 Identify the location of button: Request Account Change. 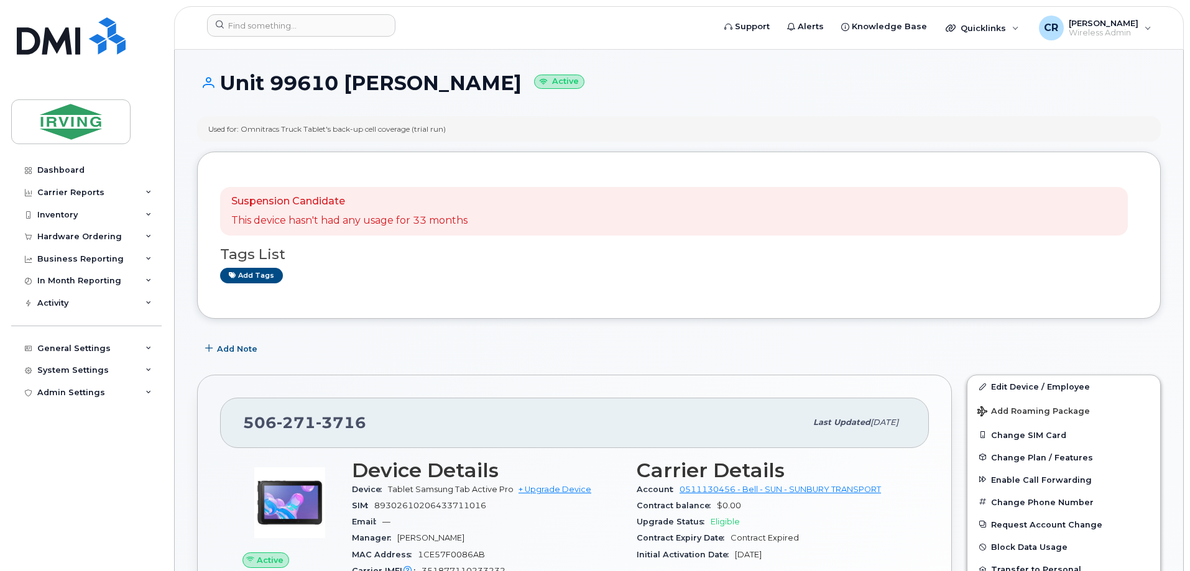
(1064, 525).